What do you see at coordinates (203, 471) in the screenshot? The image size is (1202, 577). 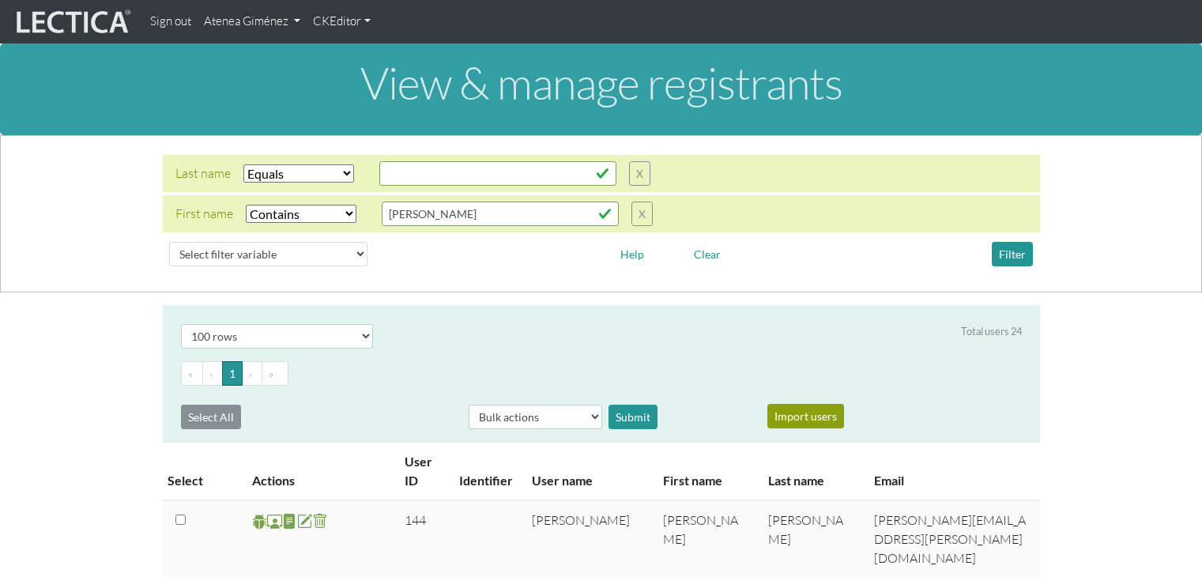 I see `th: Select` at bounding box center [203, 471].